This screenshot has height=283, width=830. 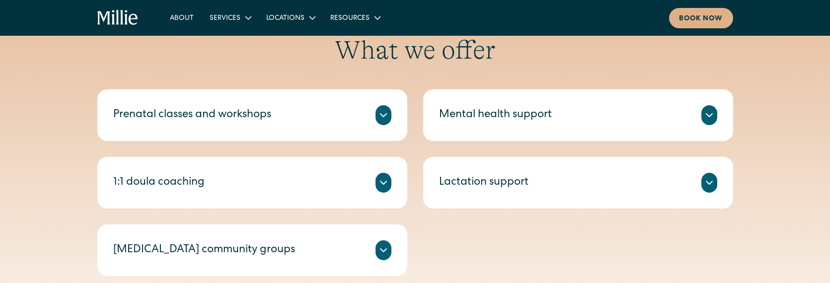 What do you see at coordinates (700, 19) in the screenshot?
I see `div: Book now` at bounding box center [700, 19].